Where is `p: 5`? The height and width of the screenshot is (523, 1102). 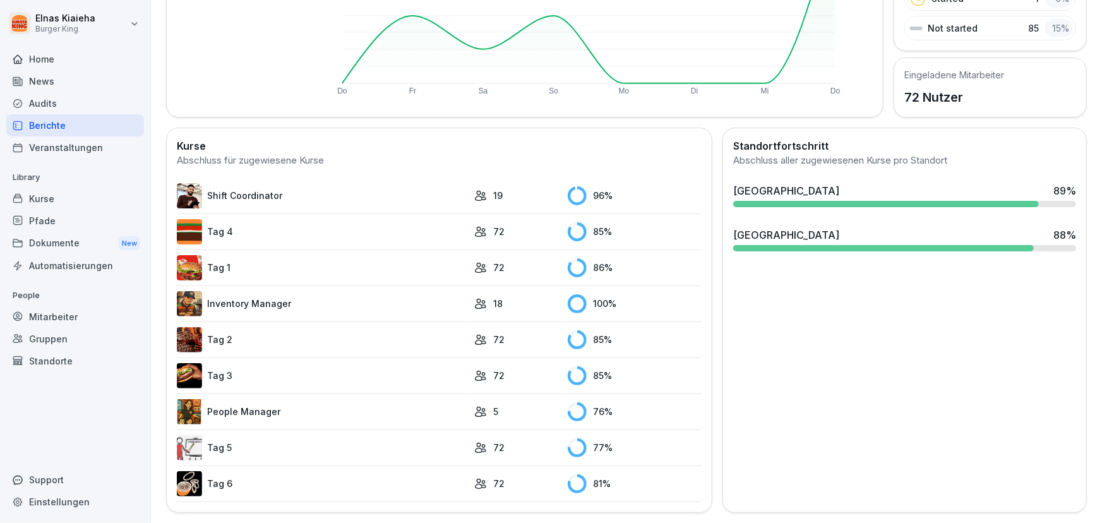 p: 5 is located at coordinates (496, 411).